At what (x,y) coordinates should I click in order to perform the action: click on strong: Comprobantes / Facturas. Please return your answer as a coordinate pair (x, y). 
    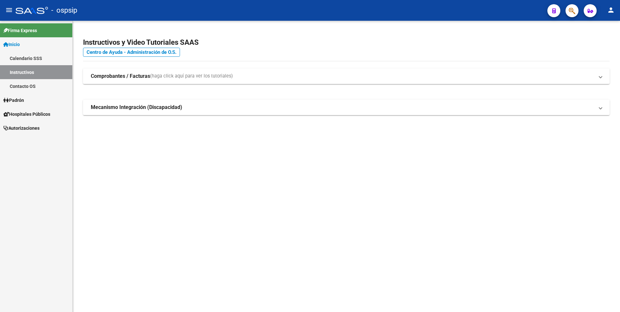
    Looking at the image, I should click on (120, 76).